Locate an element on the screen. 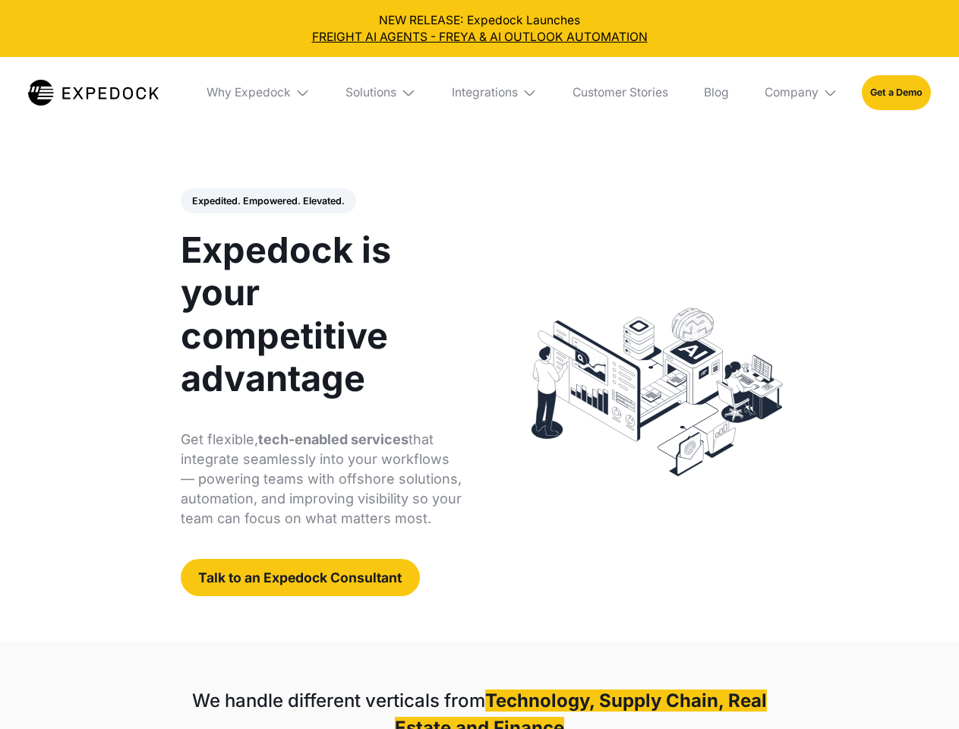  strong: We handle different verticals from is located at coordinates (339, 700).